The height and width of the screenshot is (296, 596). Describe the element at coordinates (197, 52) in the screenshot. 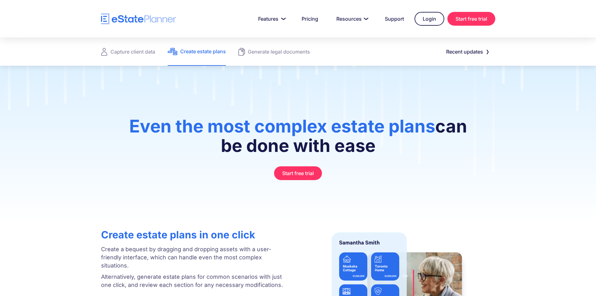

I see `a: Create estate plans` at that location.